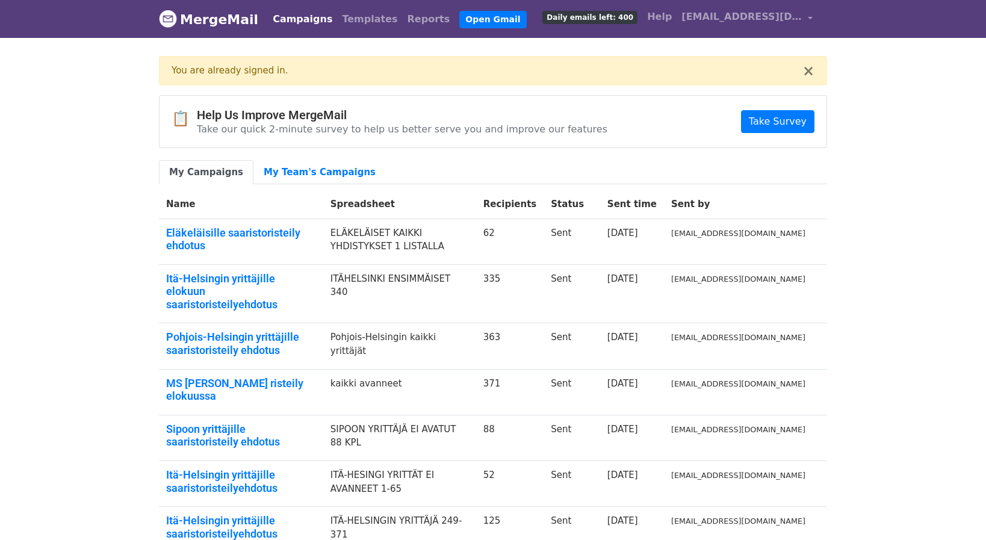 This screenshot has height=540, width=986. Describe the element at coordinates (510, 392) in the screenshot. I see `td: 371` at that location.